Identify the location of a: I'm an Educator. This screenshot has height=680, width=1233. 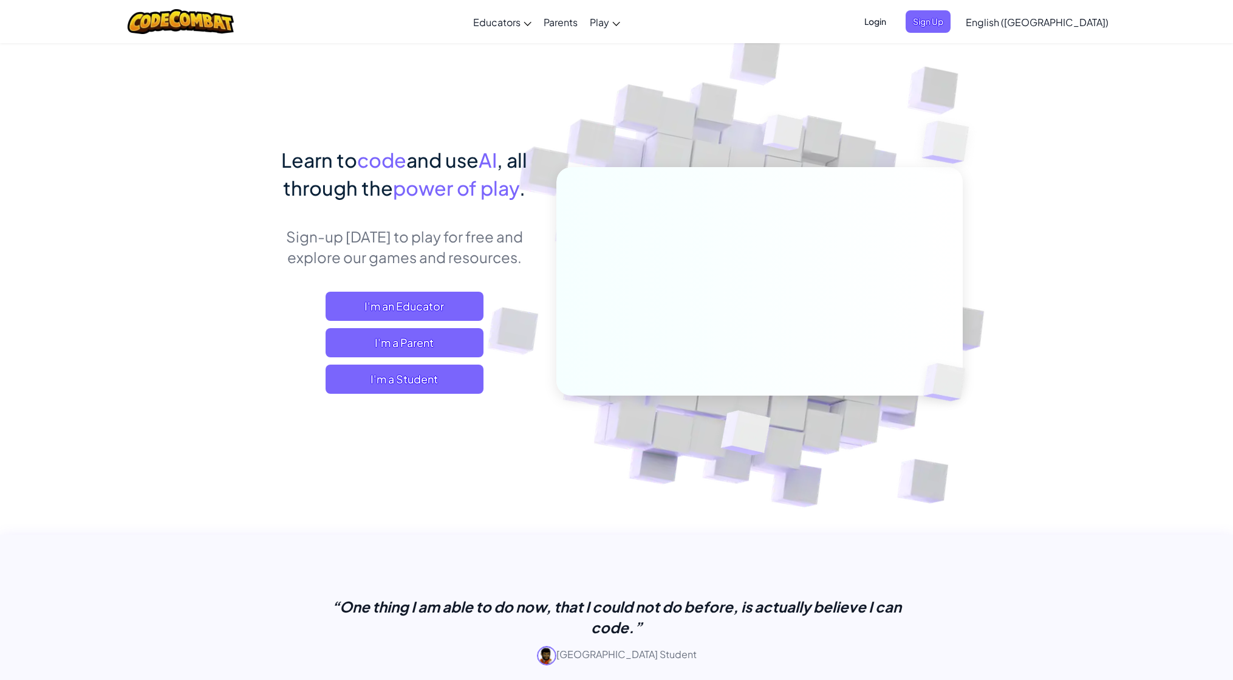
(405, 306).